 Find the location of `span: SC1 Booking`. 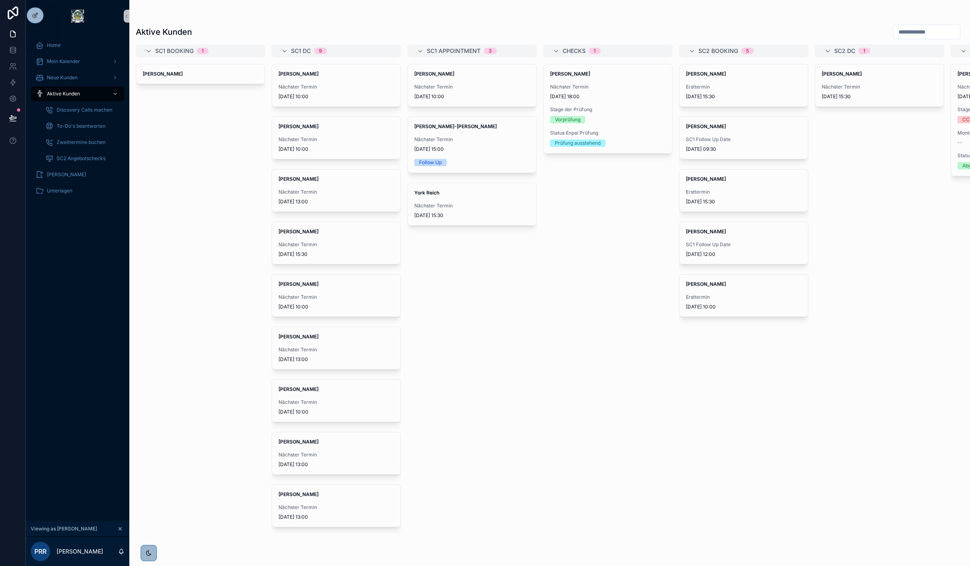

span: SC1 Booking is located at coordinates (174, 51).